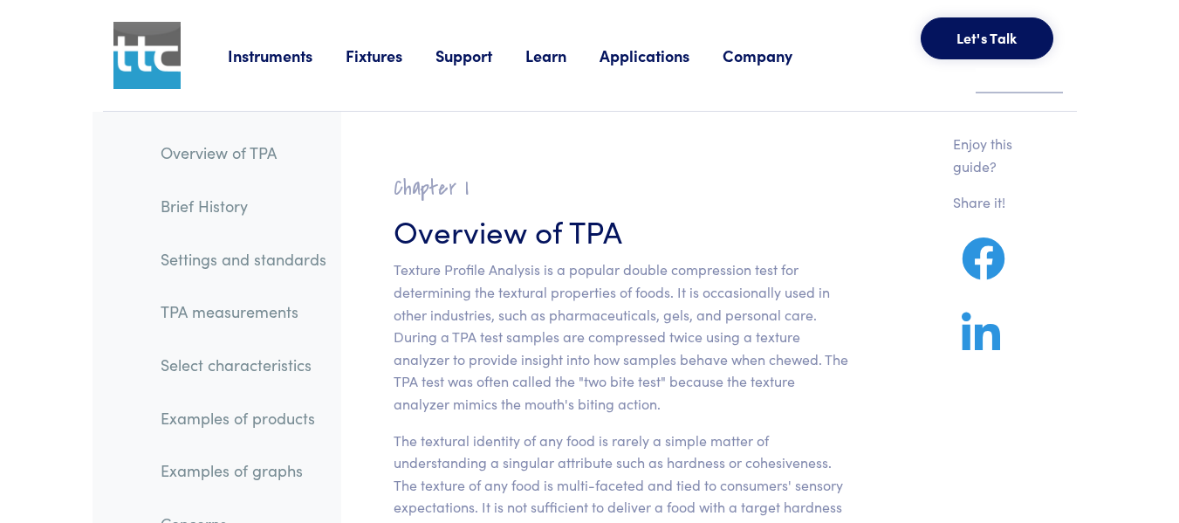 The width and height of the screenshot is (1179, 523). What do you see at coordinates (620, 229) in the screenshot?
I see `h3: Overview of TPA` at bounding box center [620, 229].